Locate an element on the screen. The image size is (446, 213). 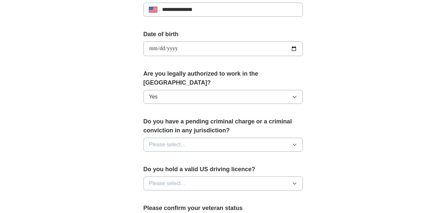
label: Do you hold a valid US driving licence? is located at coordinates (223, 169).